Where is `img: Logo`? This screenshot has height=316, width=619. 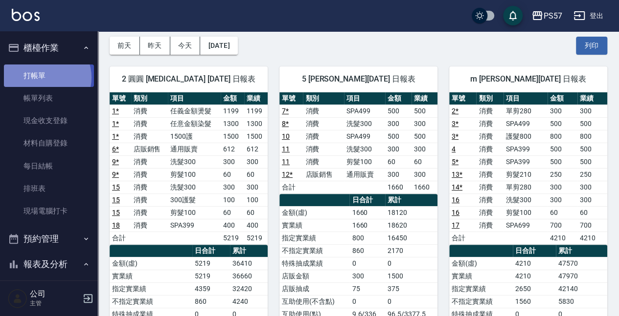 img: Logo is located at coordinates (25, 15).